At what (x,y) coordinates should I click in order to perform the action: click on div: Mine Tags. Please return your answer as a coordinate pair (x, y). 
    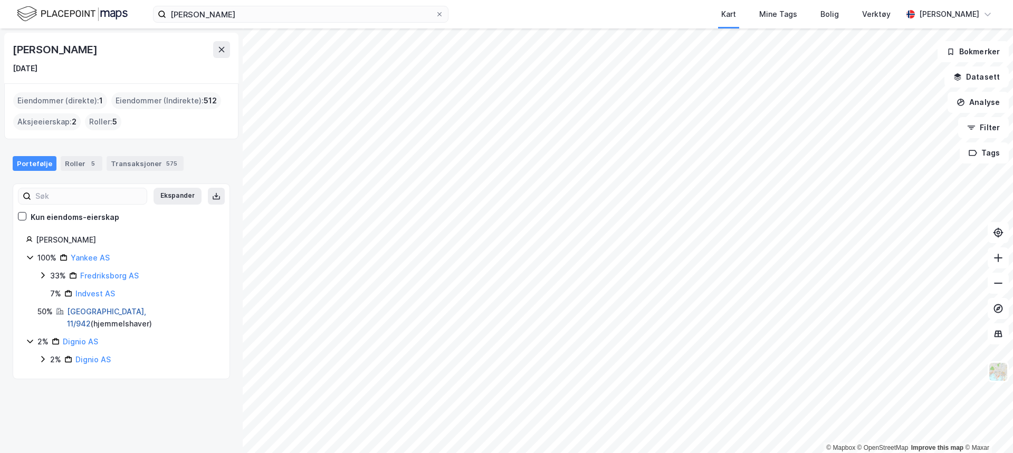
    Looking at the image, I should click on (778, 14).